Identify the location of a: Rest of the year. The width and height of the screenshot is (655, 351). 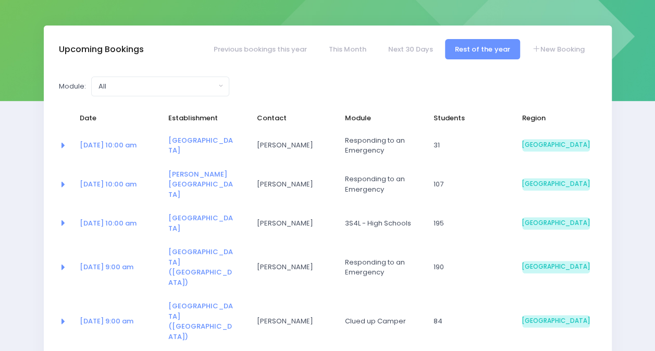
(483, 49).